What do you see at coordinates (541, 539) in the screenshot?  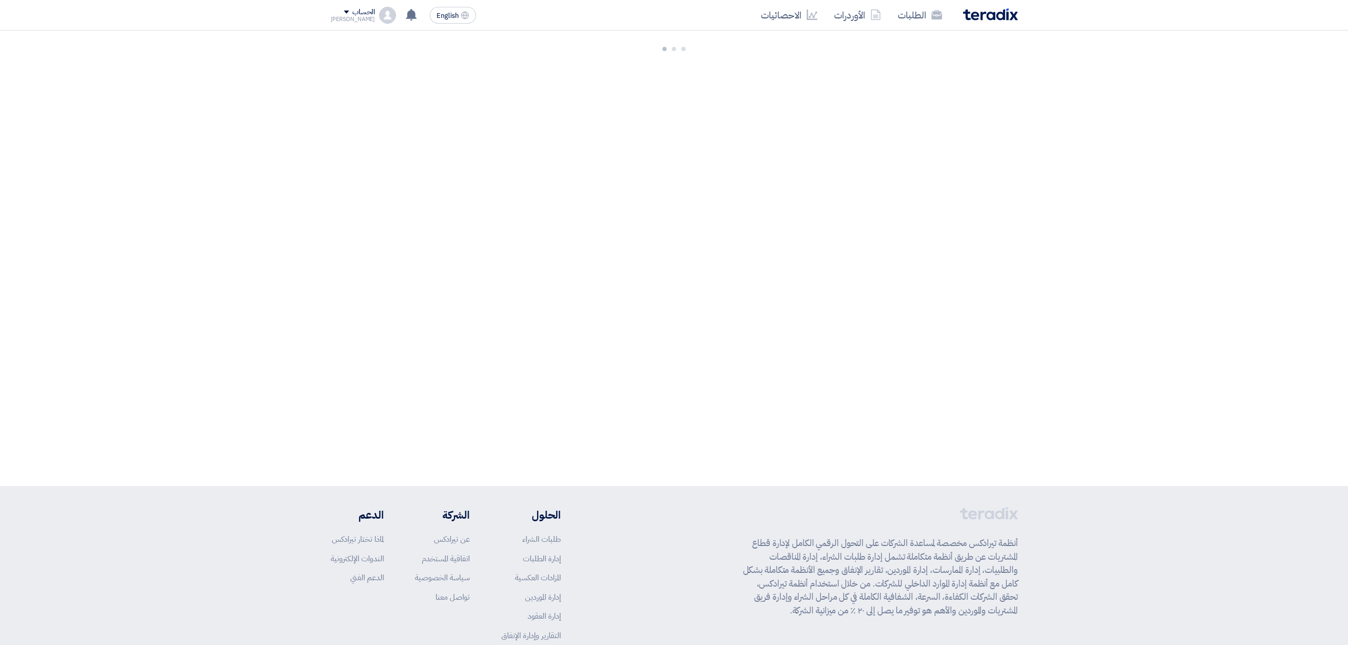 I see `a: طلبات الشراء` at bounding box center [541, 539].